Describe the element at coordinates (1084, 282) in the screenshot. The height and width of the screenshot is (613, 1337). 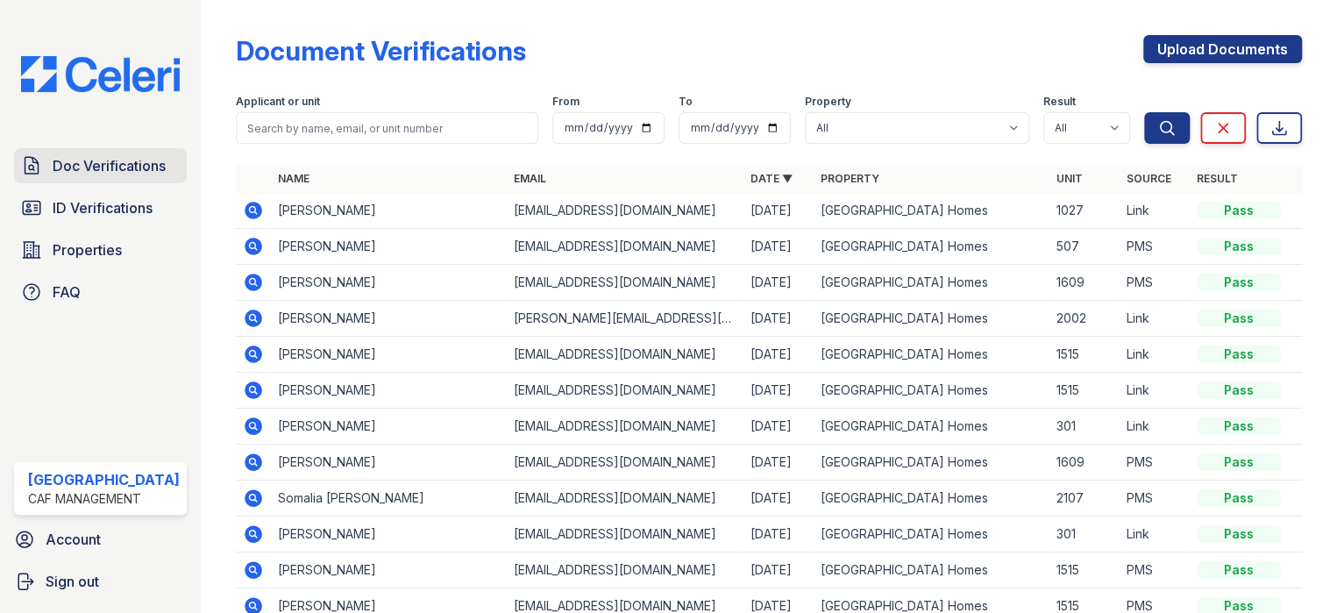
I see `td: 1609` at that location.